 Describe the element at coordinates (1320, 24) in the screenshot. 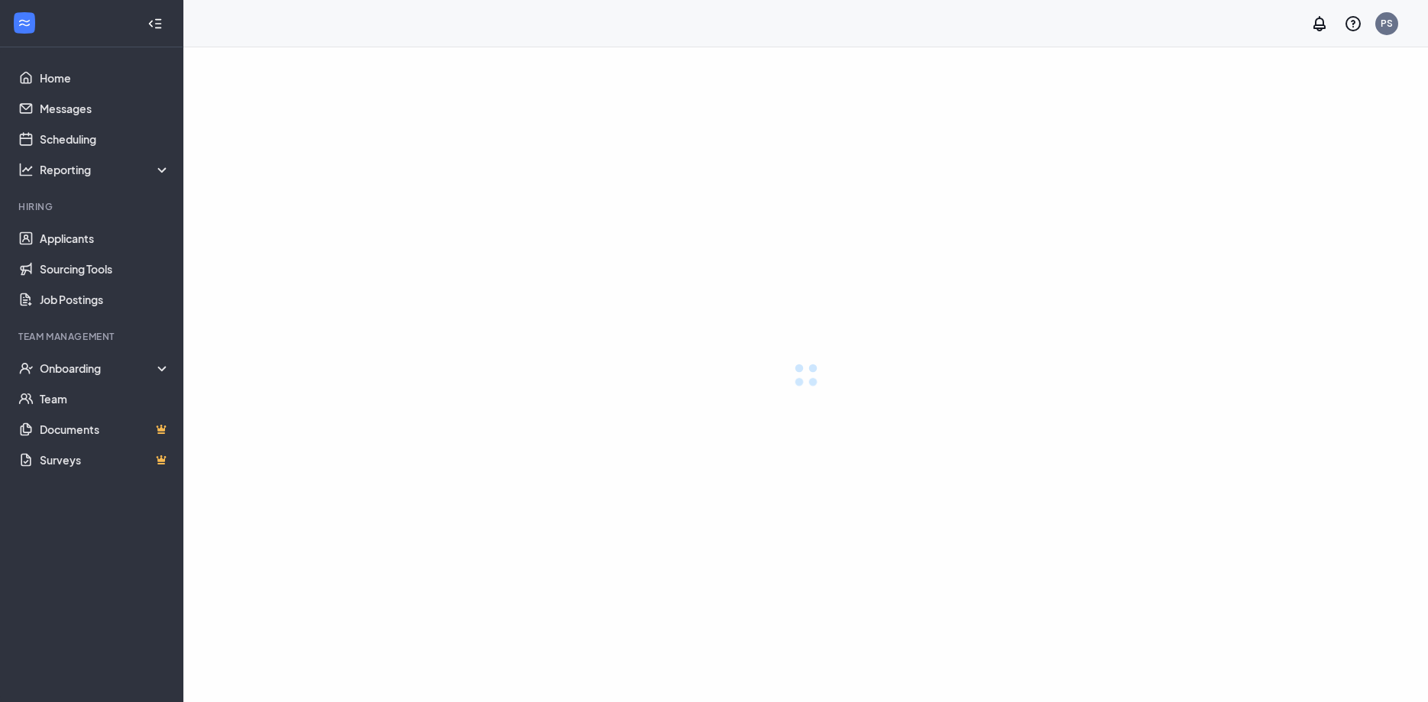

I see `svg: Notifications` at that location.